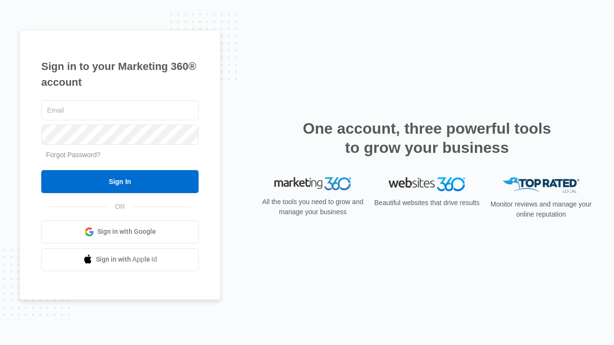 Image resolution: width=614 pixels, height=345 pixels. I want to click on a: Sign in with Google, so click(120, 232).